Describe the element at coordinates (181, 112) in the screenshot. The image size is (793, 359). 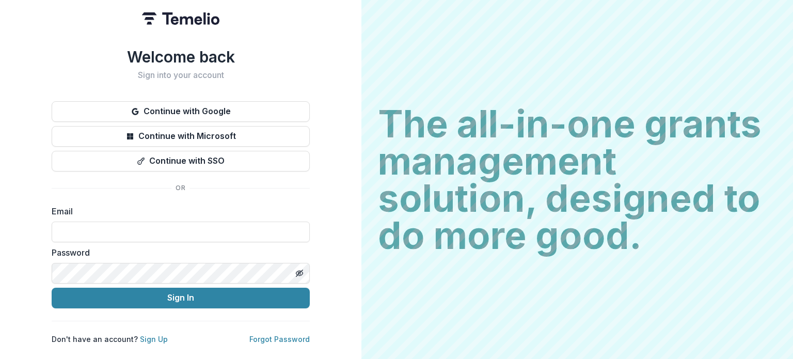
I see `button: Continue with Google` at that location.